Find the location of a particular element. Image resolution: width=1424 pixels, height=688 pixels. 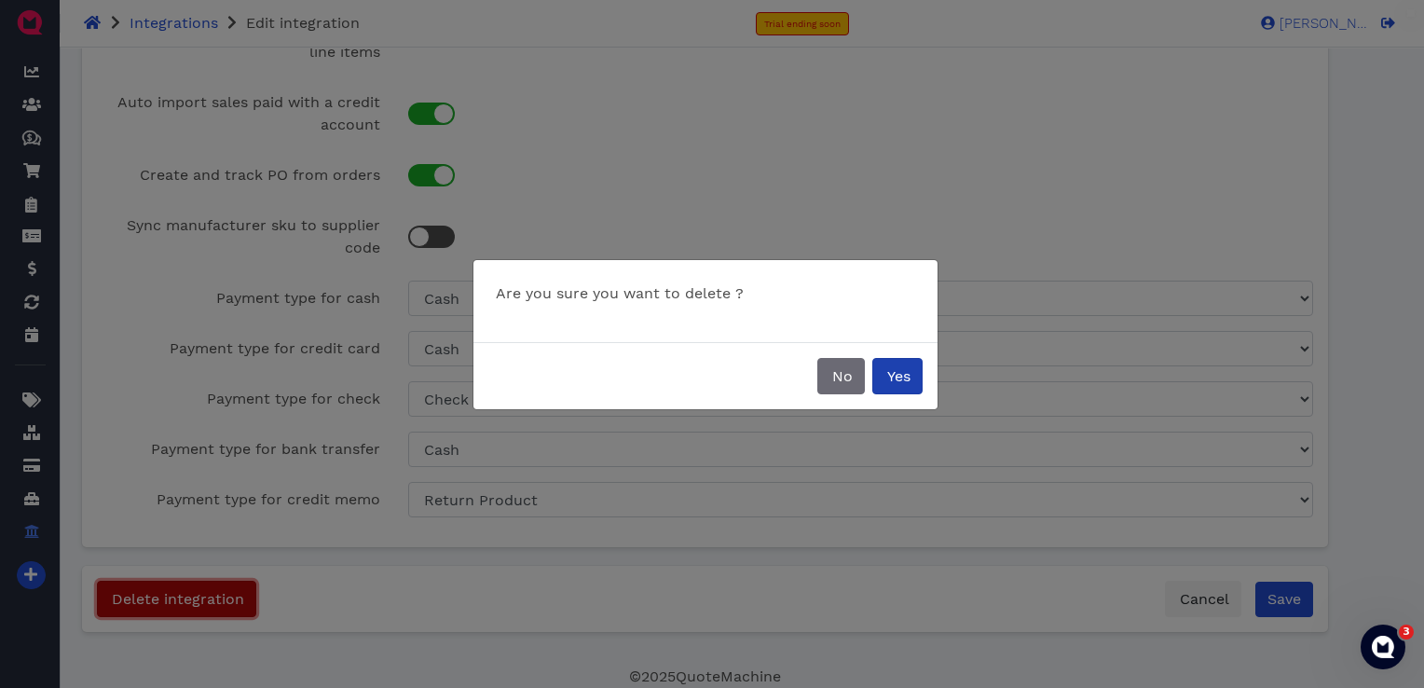

span: 3 is located at coordinates (1406, 632).